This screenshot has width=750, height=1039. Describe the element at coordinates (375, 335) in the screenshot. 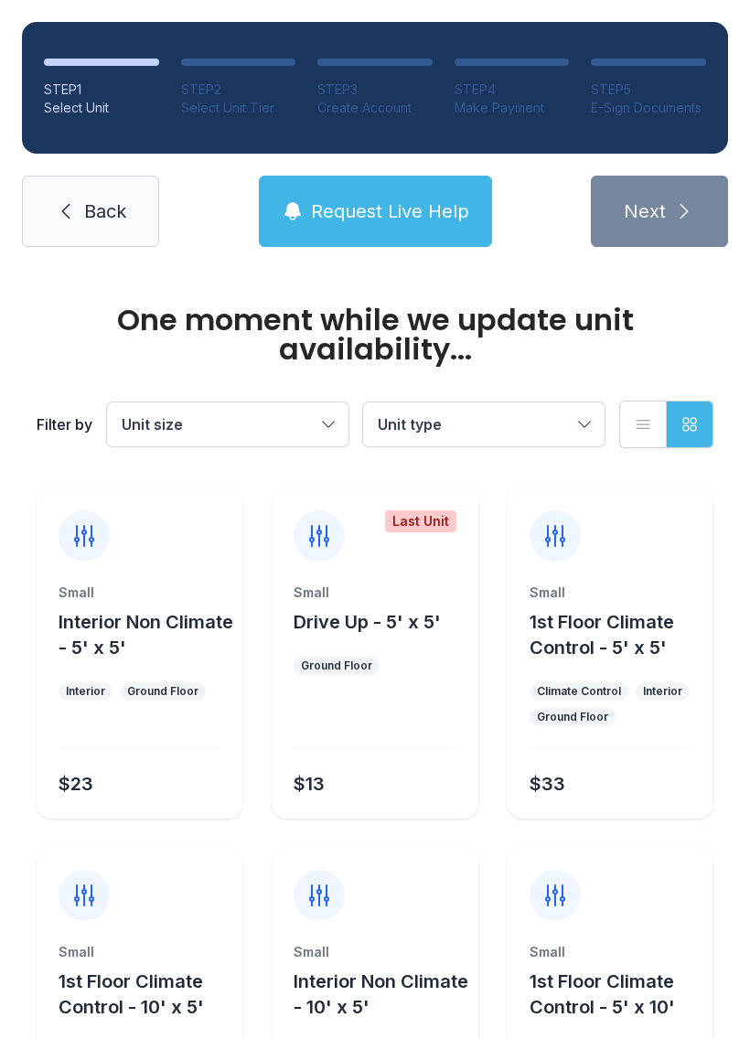

I see `div: One moment while we update unit availability...` at that location.